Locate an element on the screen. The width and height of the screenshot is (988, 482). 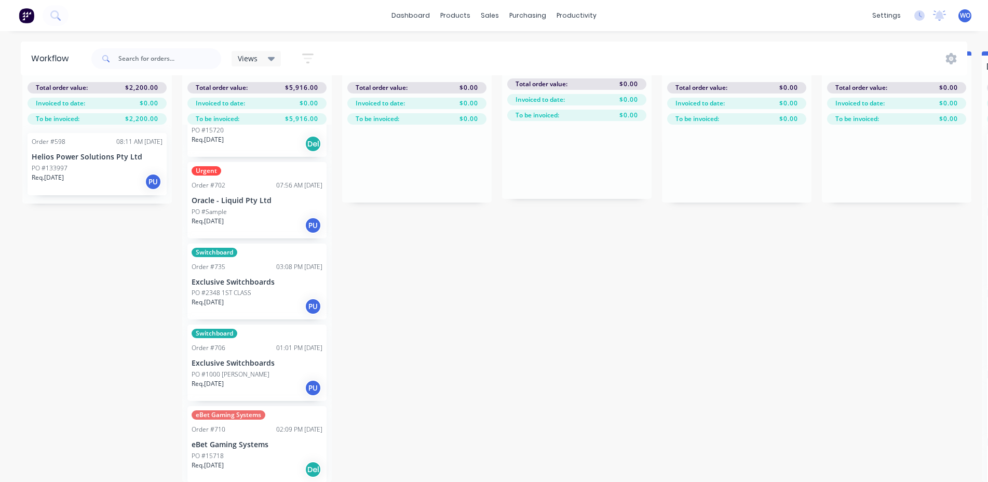
p: PO #2348 1ST CLASS is located at coordinates (221, 293).